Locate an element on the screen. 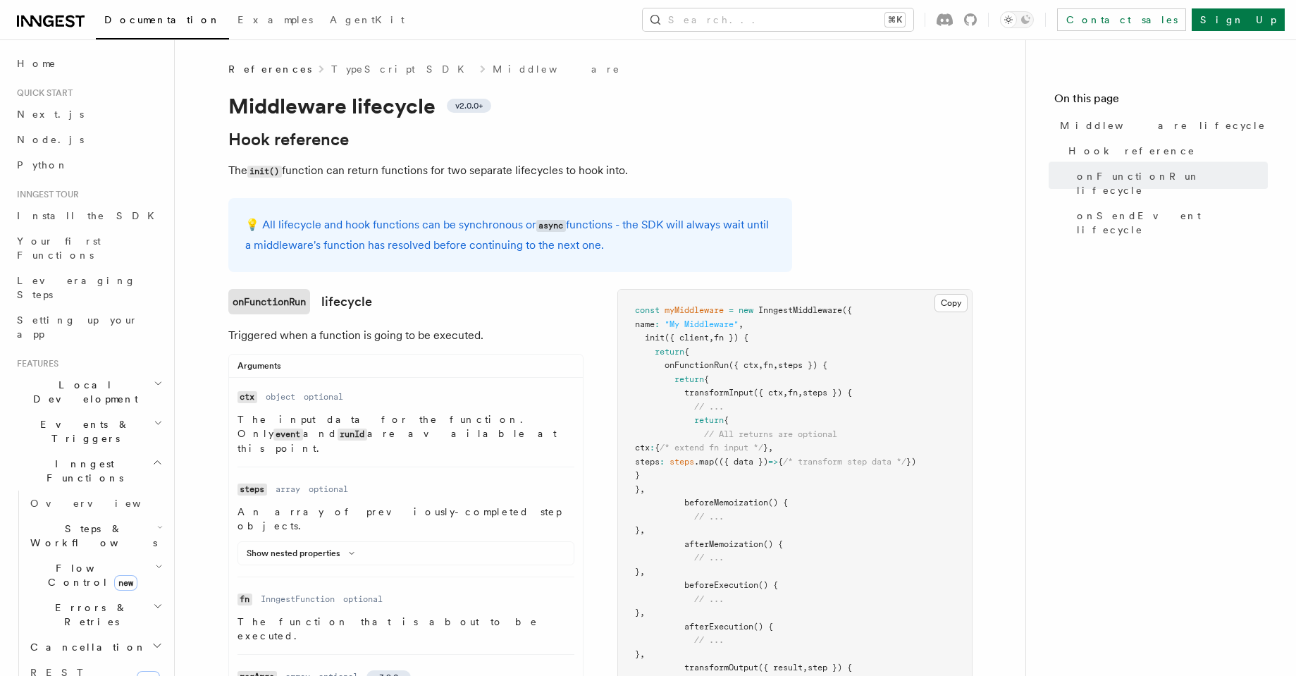 This screenshot has height=676, width=1296. span: name is located at coordinates (645, 324).